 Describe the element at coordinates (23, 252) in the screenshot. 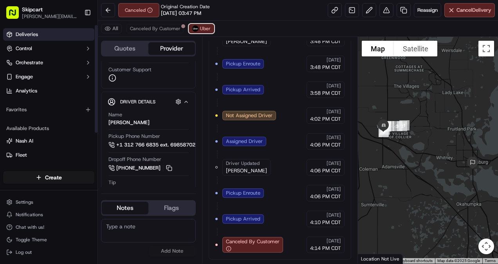

I see `span: Log out` at that location.